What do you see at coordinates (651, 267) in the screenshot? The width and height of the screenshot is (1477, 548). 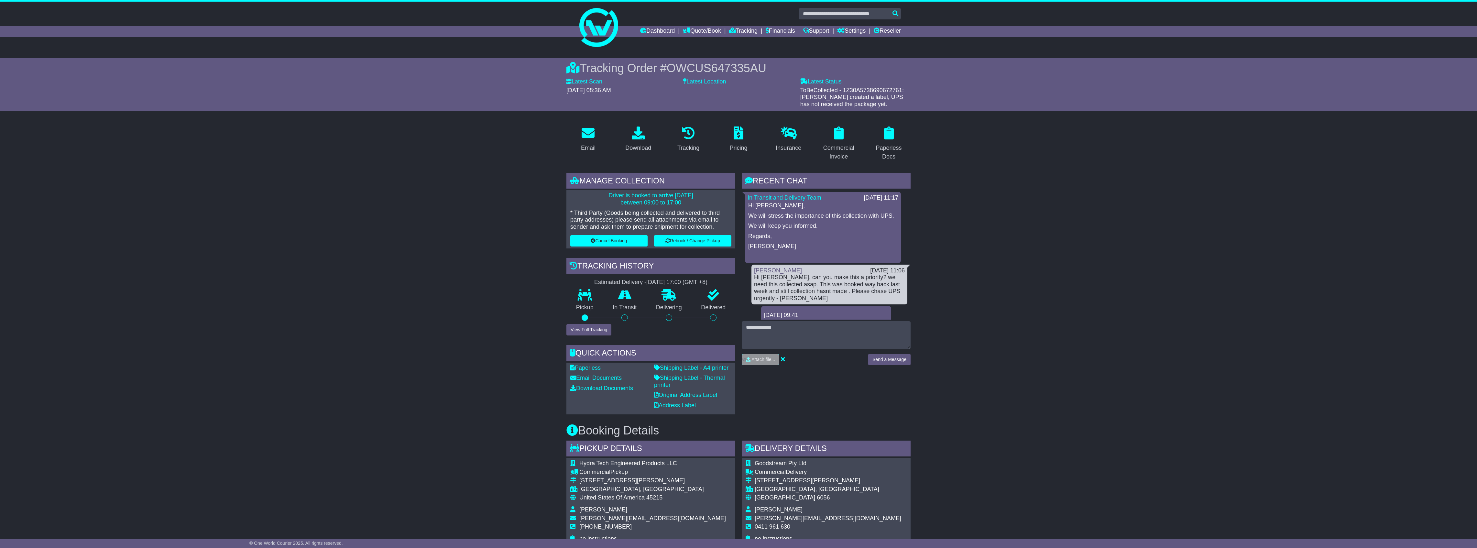 I see `div: Tracking history` at bounding box center [651, 267].